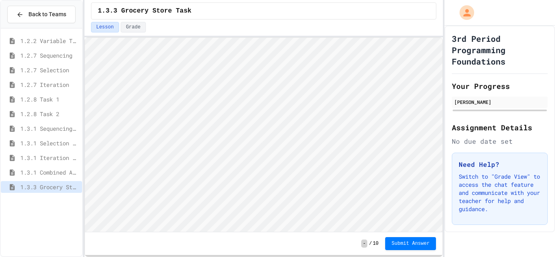 The image size is (555, 257). I want to click on p: Switch to "Grade View" to access the chat feature and communicate with your teacher for help and ..., so click(499, 193).